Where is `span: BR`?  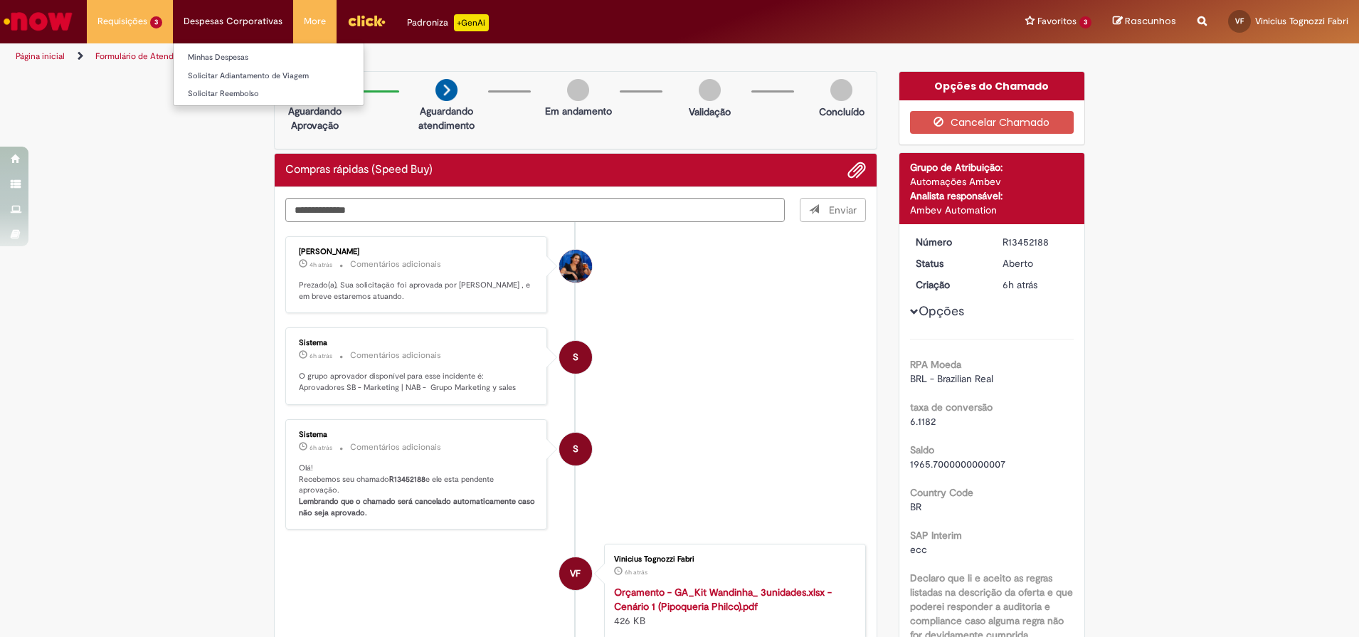 span: BR is located at coordinates (916, 507).